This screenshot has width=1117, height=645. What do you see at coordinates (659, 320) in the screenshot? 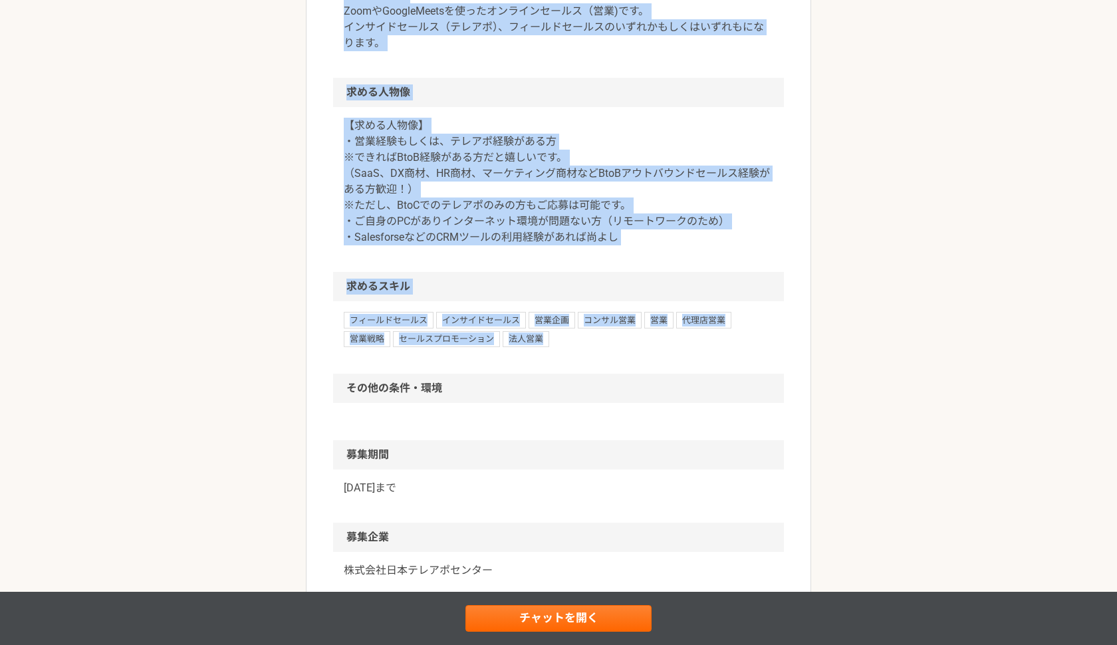
I see `span: 営業` at bounding box center [659, 320].